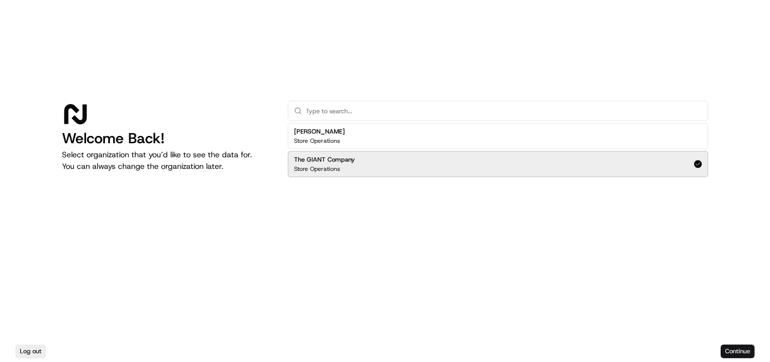 The height and width of the screenshot is (362, 770). I want to click on input: Type to search..., so click(503, 111).